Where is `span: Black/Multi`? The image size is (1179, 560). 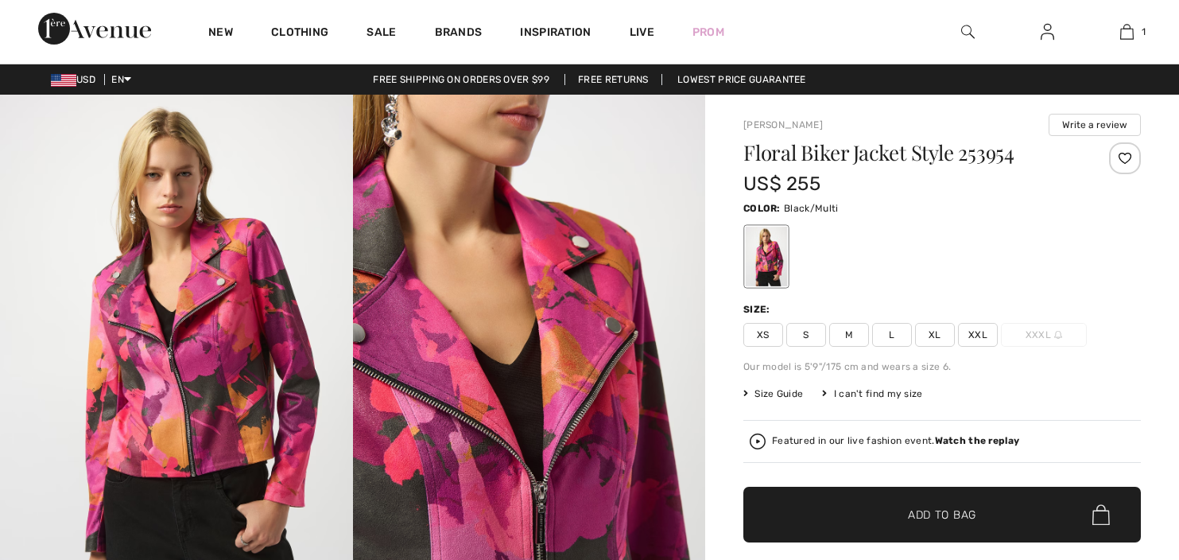 span: Black/Multi is located at coordinates (811, 208).